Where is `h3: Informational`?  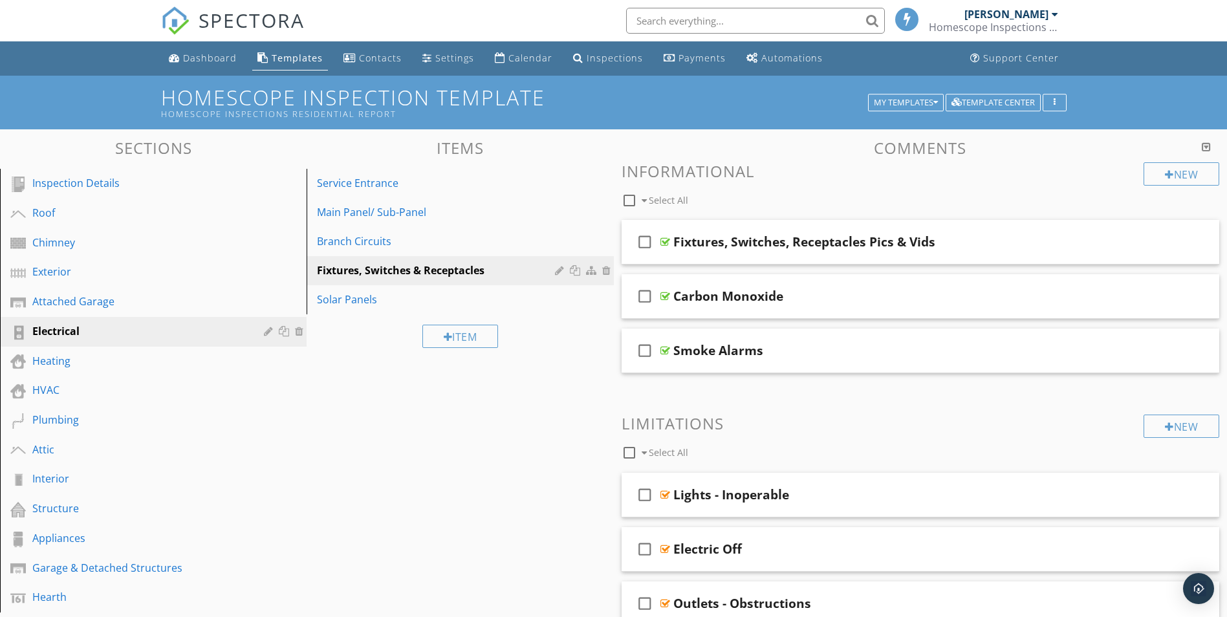 h3: Informational is located at coordinates (921, 171).